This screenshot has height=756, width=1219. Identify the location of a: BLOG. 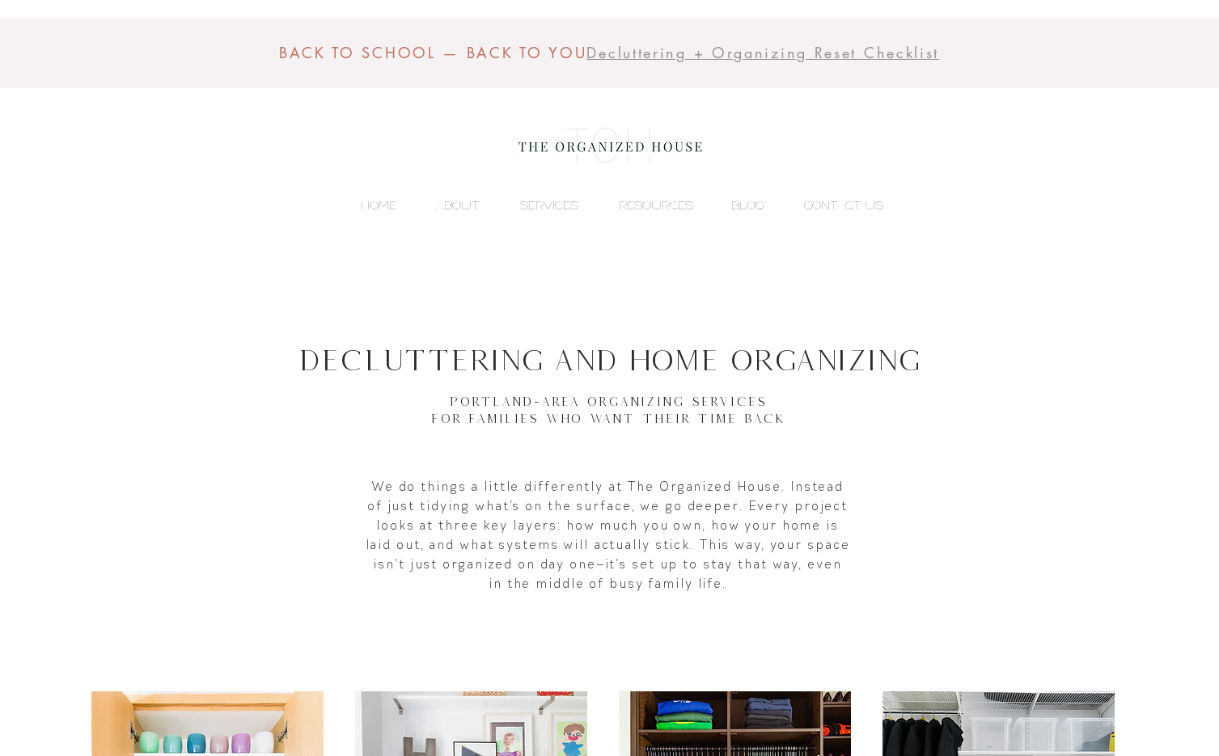
(737, 205).